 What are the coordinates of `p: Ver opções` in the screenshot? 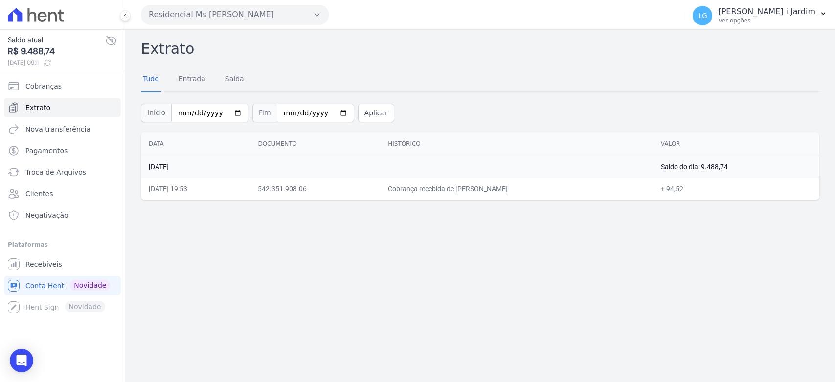 It's located at (766, 21).